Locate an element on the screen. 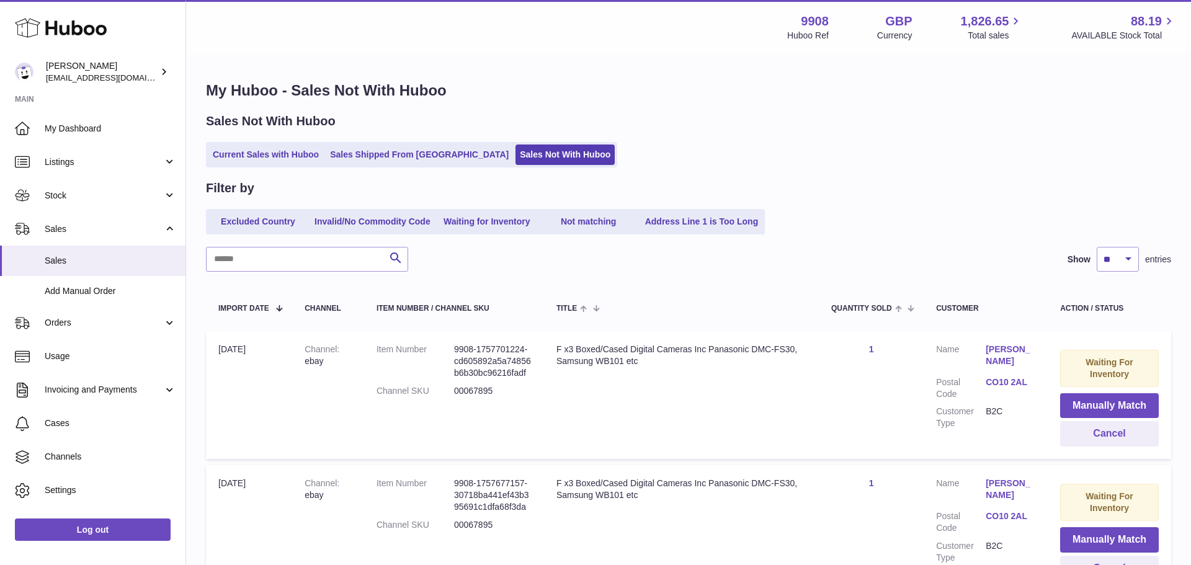 Image resolution: width=1191 pixels, height=565 pixels. h2: Sales Not With Huboo is located at coordinates (271, 121).